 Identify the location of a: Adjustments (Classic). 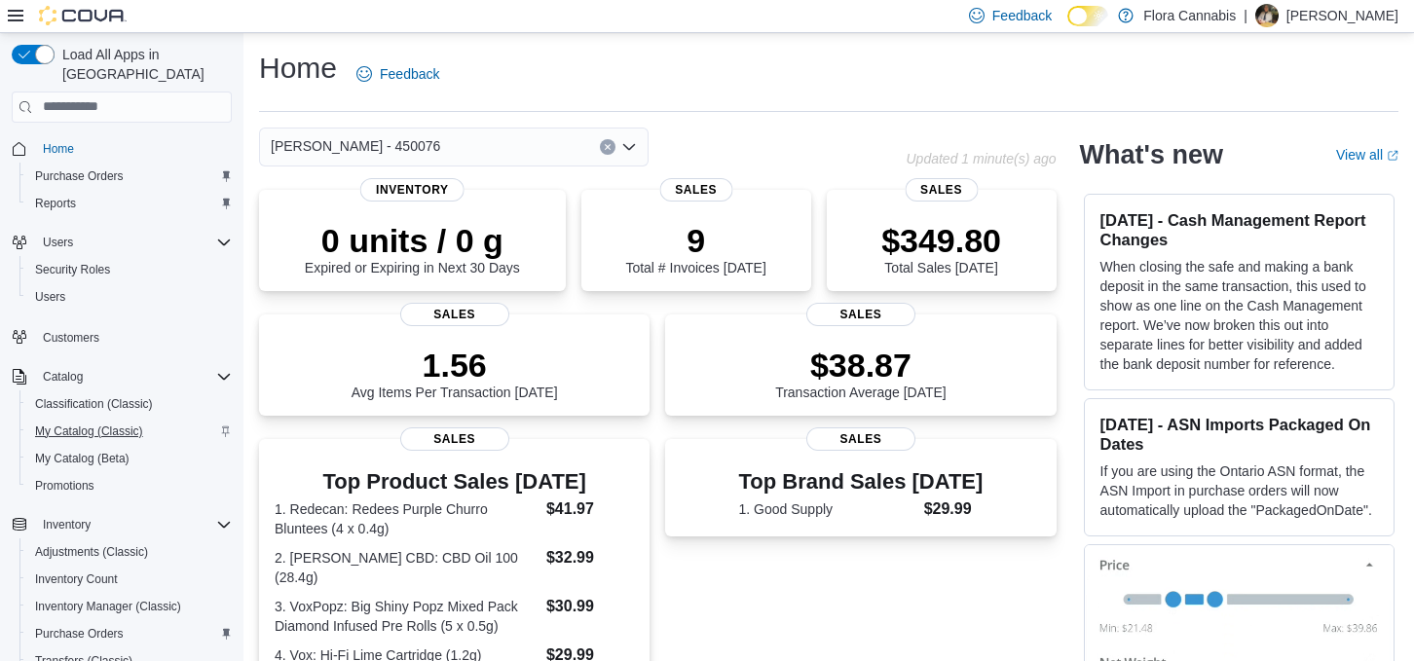
(92, 552).